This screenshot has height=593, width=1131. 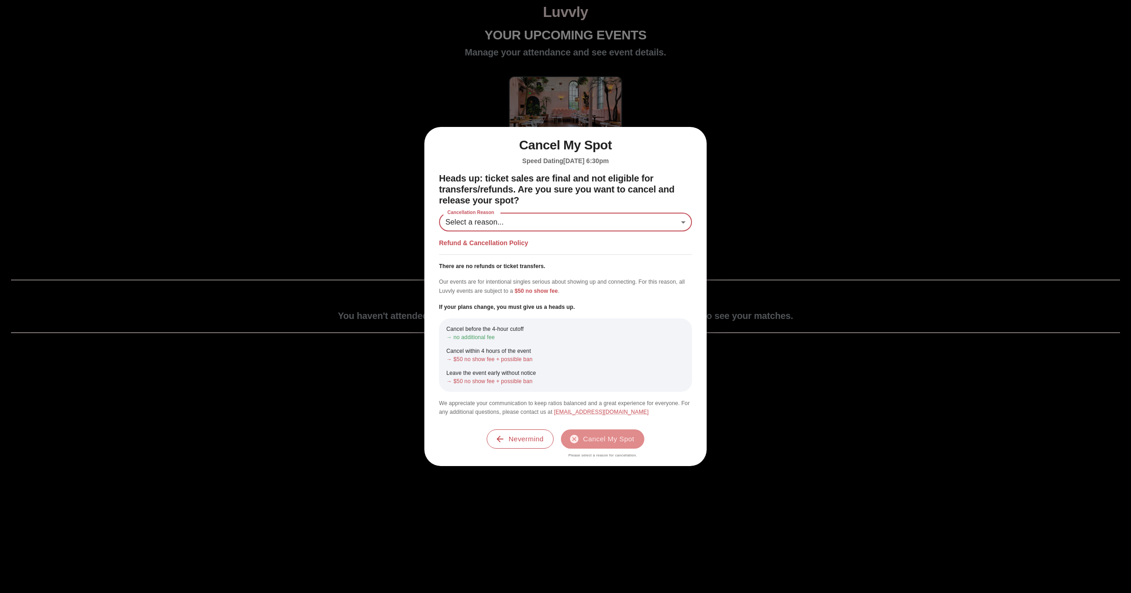 I want to click on p: There are no refunds or ticket transfers., so click(x=565, y=266).